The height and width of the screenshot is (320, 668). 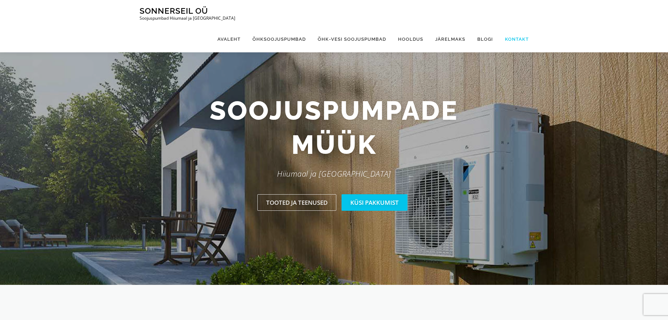 What do you see at coordinates (411, 39) in the screenshot?
I see `a: Hooldus` at bounding box center [411, 39].